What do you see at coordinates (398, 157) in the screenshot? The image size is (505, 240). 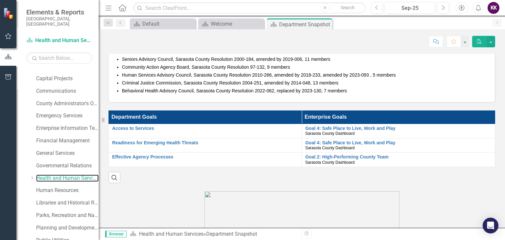 I see `a: Goal 2: High-Performing County Team` at bounding box center [398, 157].